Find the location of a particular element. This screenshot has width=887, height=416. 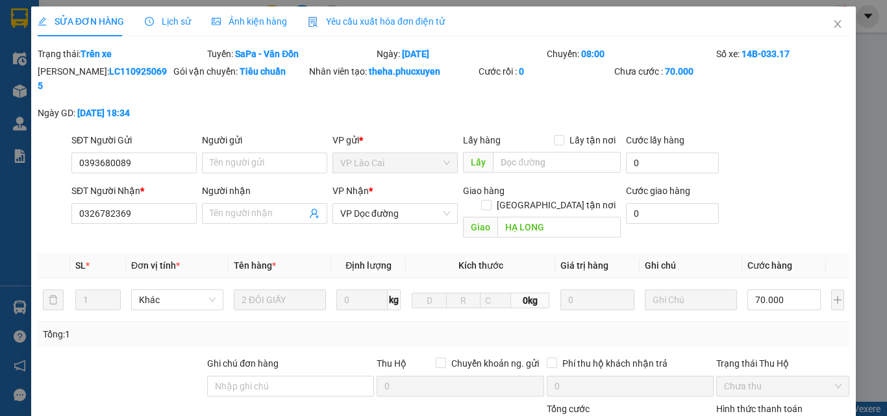

span: Chuyển khoản ng. gửi is located at coordinates (495, 364).